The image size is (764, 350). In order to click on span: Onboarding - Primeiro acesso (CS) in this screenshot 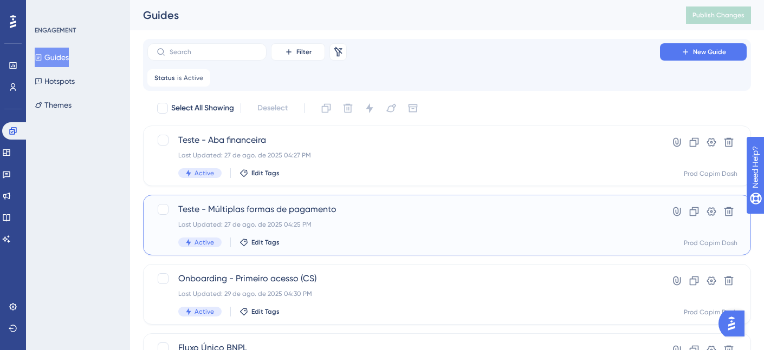, I will do `click(404, 279)`.